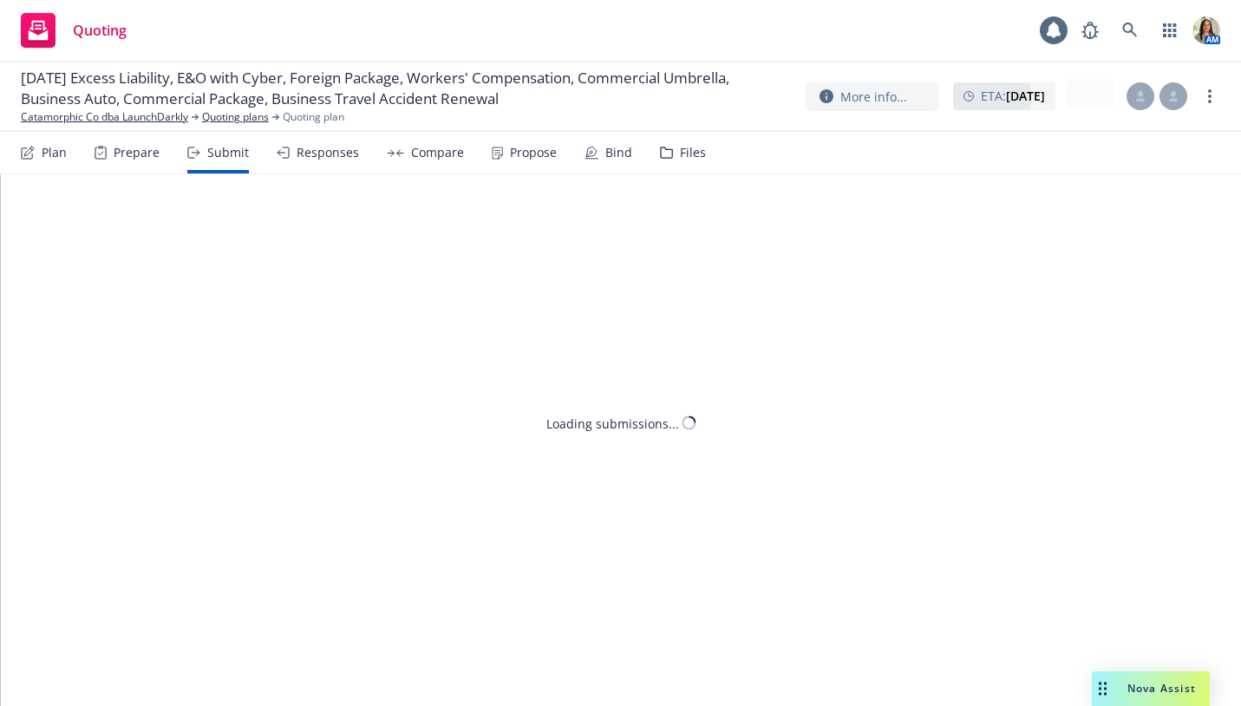 This screenshot has width=1241, height=706. Describe the element at coordinates (328, 153) in the screenshot. I see `div: Responses` at that location.